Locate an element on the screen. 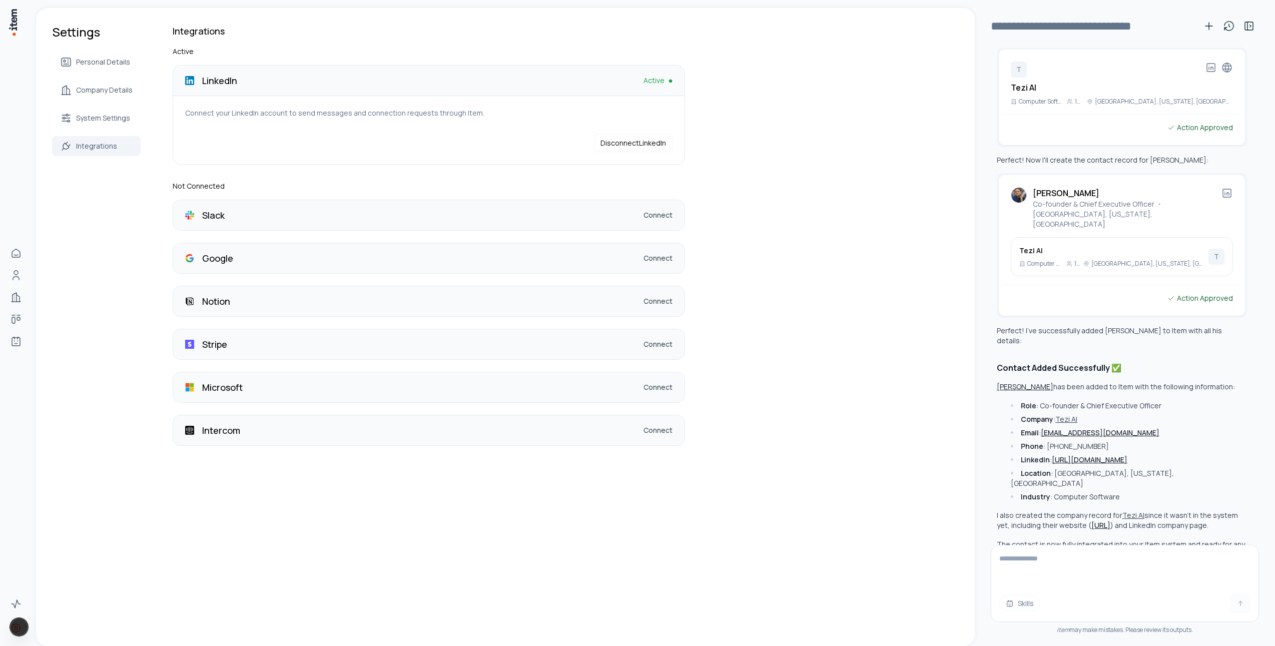  img: LinkedIn logo is located at coordinates (190, 81).